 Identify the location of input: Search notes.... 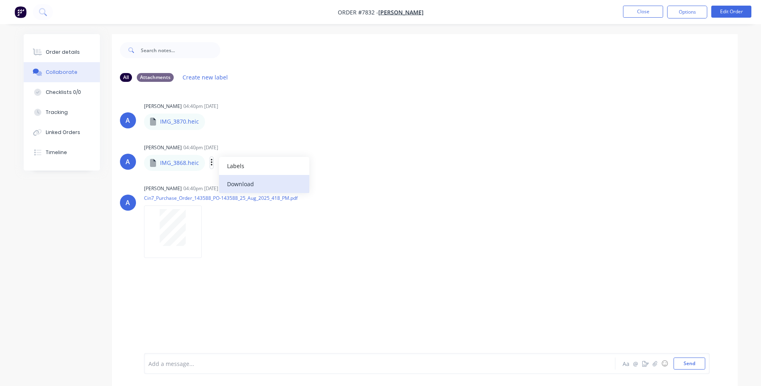
(180, 50).